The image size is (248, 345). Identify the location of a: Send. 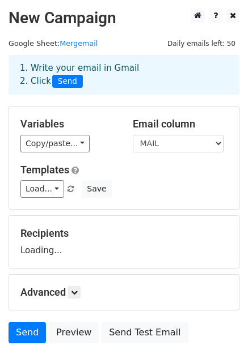
(27, 332).